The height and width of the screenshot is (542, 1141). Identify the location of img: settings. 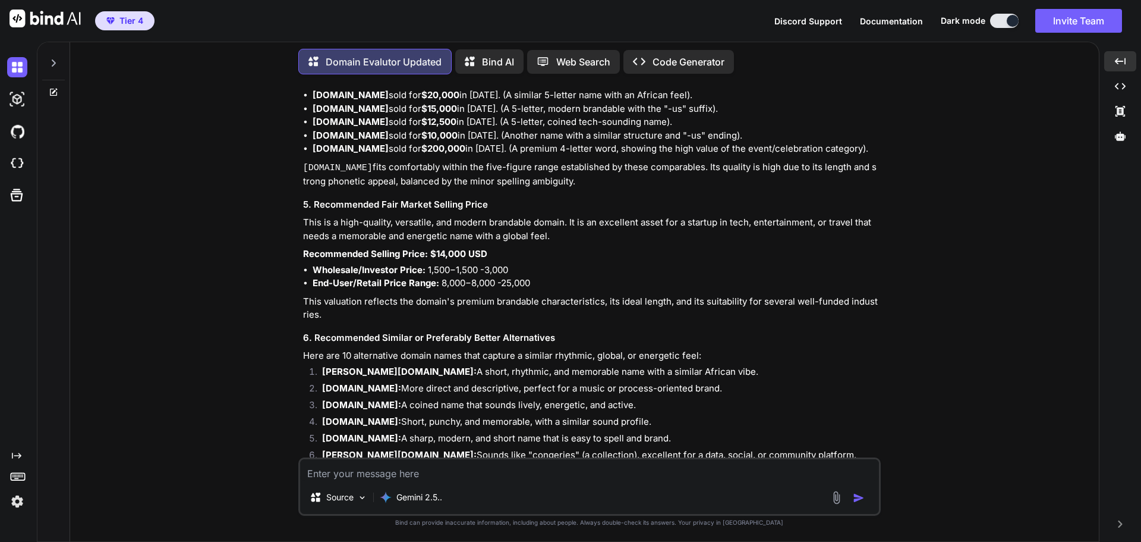
(17, 501).